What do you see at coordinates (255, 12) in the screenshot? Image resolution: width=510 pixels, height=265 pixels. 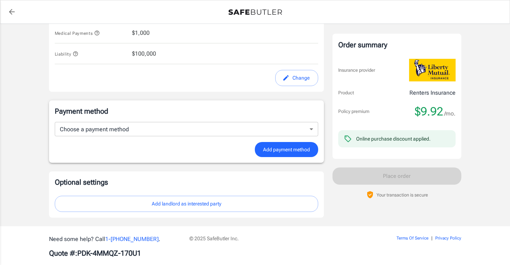 I see `img: Back to quotes` at bounding box center [255, 12].